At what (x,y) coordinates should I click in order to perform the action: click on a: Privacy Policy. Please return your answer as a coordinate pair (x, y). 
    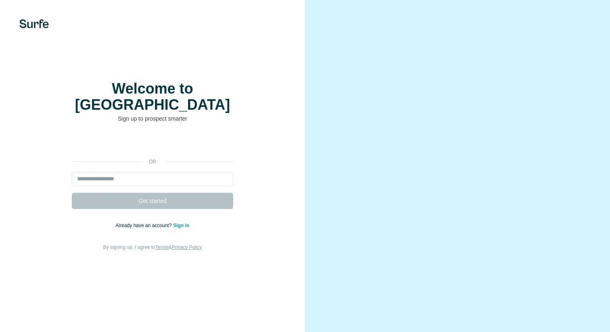
    Looking at the image, I should click on (187, 247).